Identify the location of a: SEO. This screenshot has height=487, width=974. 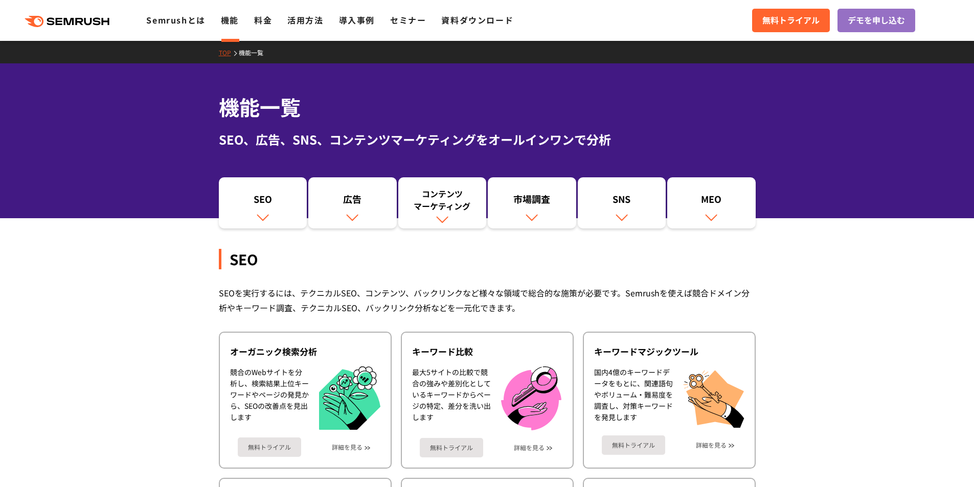
(263, 203).